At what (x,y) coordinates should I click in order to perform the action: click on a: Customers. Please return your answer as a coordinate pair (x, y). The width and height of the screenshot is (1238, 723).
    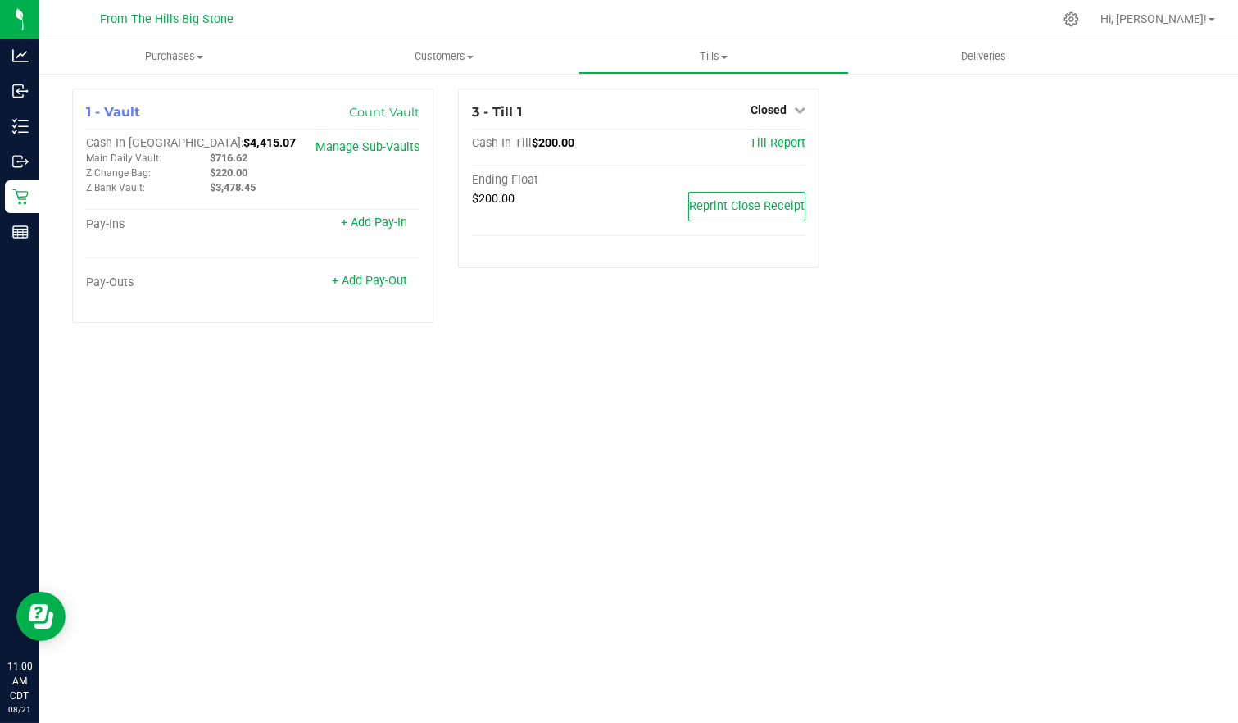
    Looking at the image, I should click on (443, 57).